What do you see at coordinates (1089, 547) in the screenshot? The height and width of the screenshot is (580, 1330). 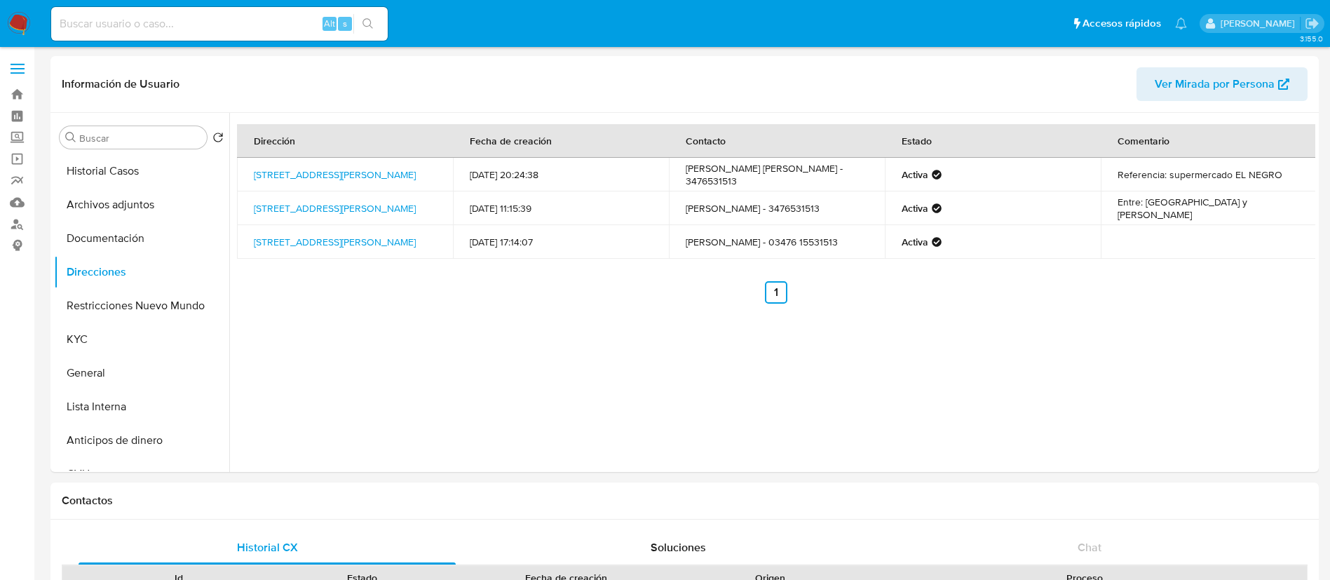 I see `span: Chat` at bounding box center [1089, 547].